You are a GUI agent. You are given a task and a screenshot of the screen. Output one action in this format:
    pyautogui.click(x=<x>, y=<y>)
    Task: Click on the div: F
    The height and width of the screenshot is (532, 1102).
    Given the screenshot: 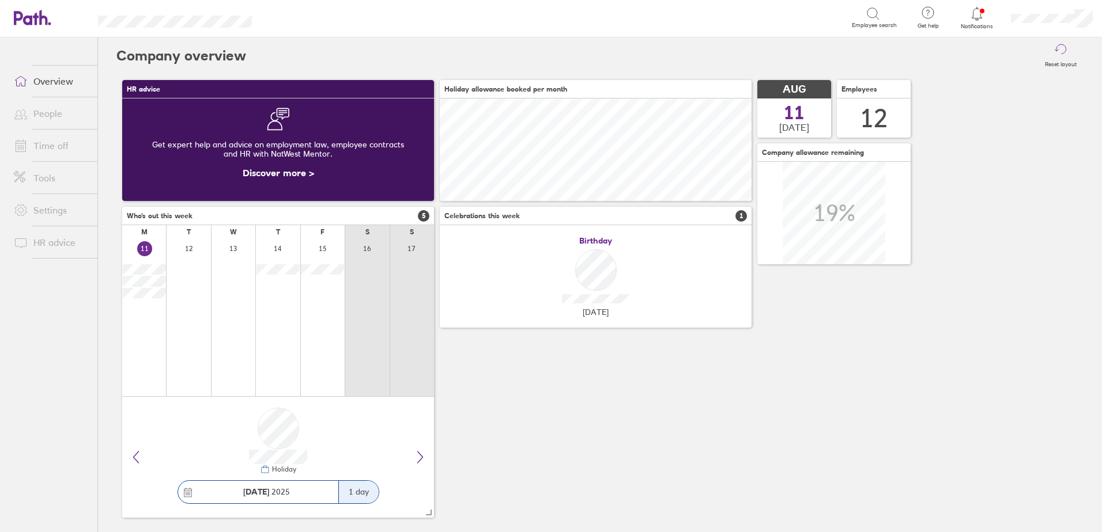 What is the action you would take?
    pyautogui.click(x=322, y=232)
    